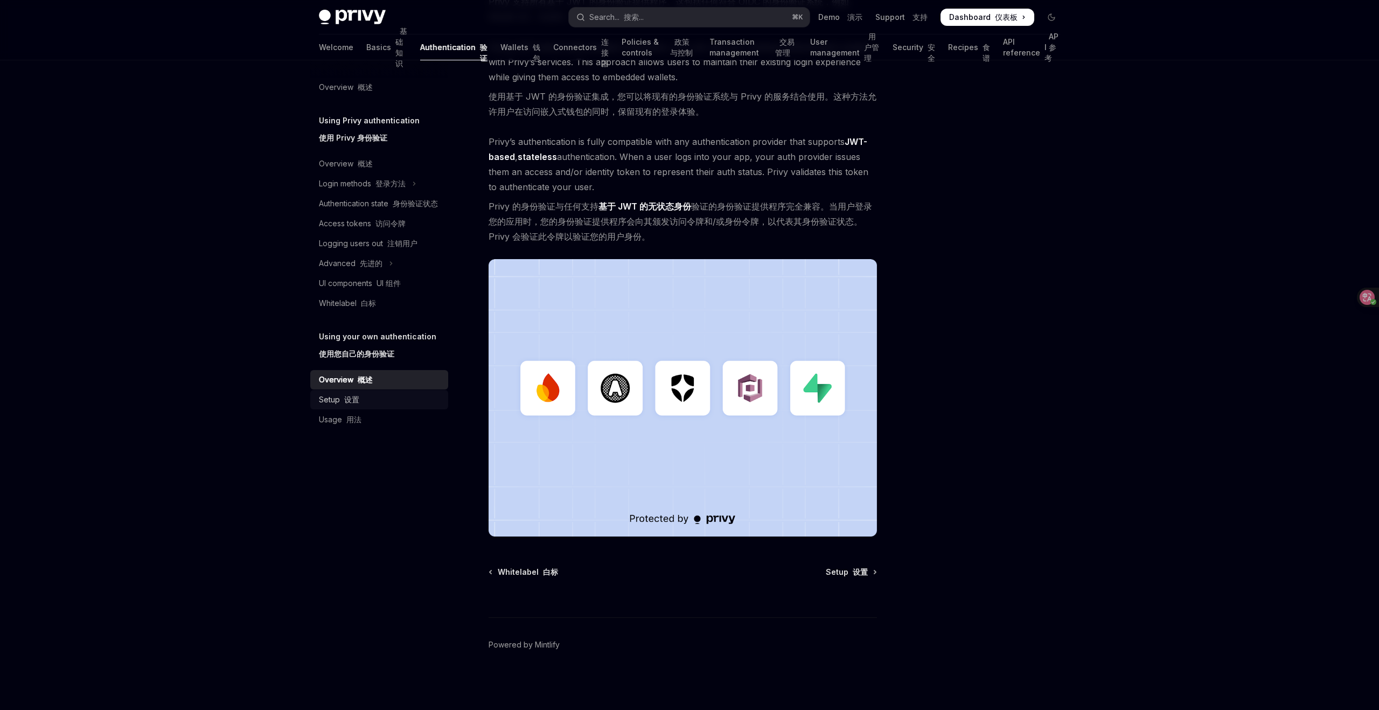 Image resolution: width=1379 pixels, height=710 pixels. Describe the element at coordinates (537, 157) in the screenshot. I see `a: stateless` at that location.